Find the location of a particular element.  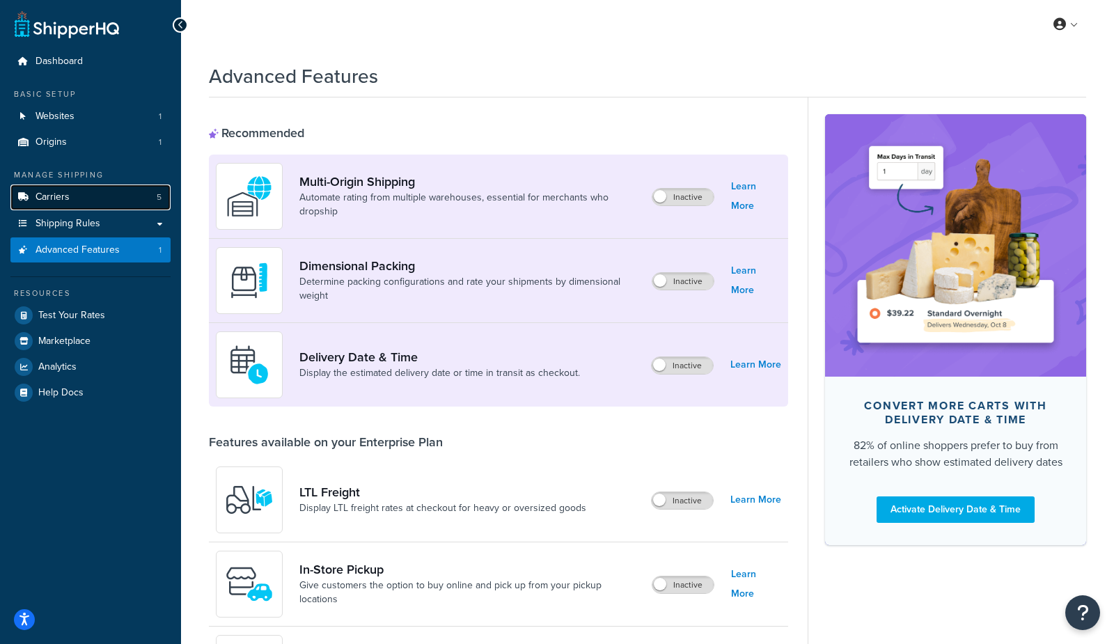

span: Analytics is located at coordinates (57, 367).